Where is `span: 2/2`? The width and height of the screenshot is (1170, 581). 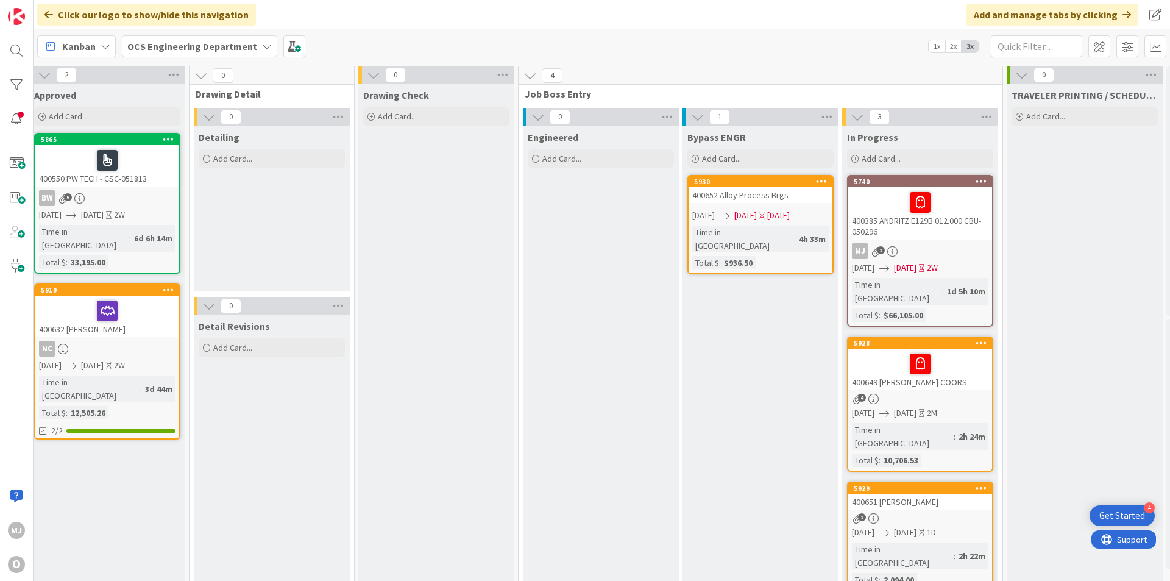 span: 2/2 is located at coordinates (57, 430).